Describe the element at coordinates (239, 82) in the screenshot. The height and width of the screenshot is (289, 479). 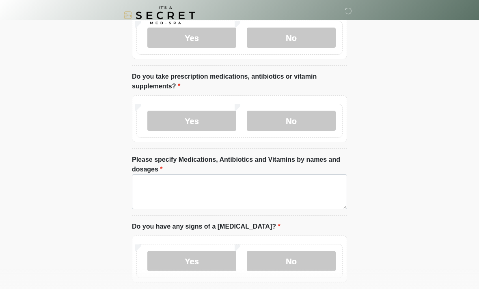
I see `label: Do you take prescription medications, antibiotics or vitamin supplements?` at that location.